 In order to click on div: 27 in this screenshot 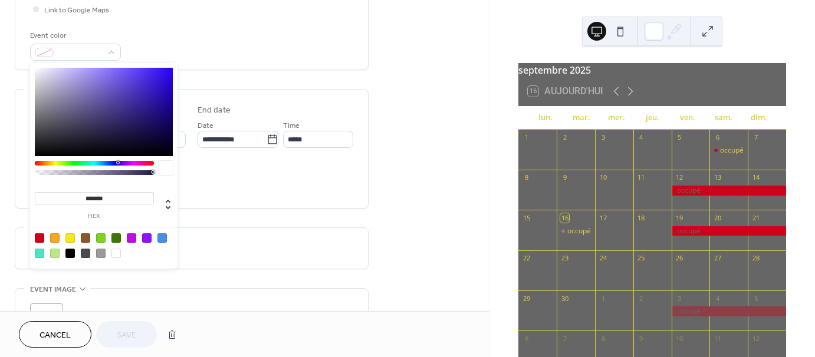, I will do `click(717, 258)`.